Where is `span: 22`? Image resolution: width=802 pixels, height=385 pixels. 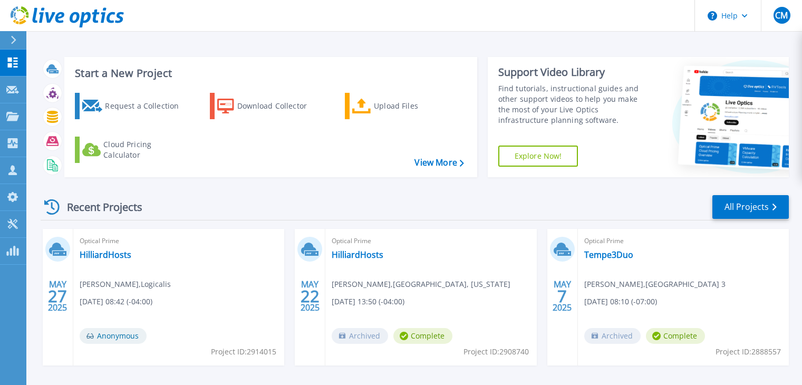 span: 22 is located at coordinates (310, 296).